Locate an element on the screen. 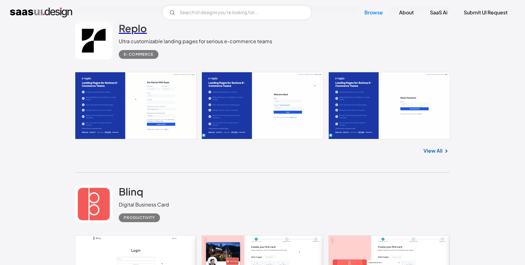  a: Replo is located at coordinates (133, 30).